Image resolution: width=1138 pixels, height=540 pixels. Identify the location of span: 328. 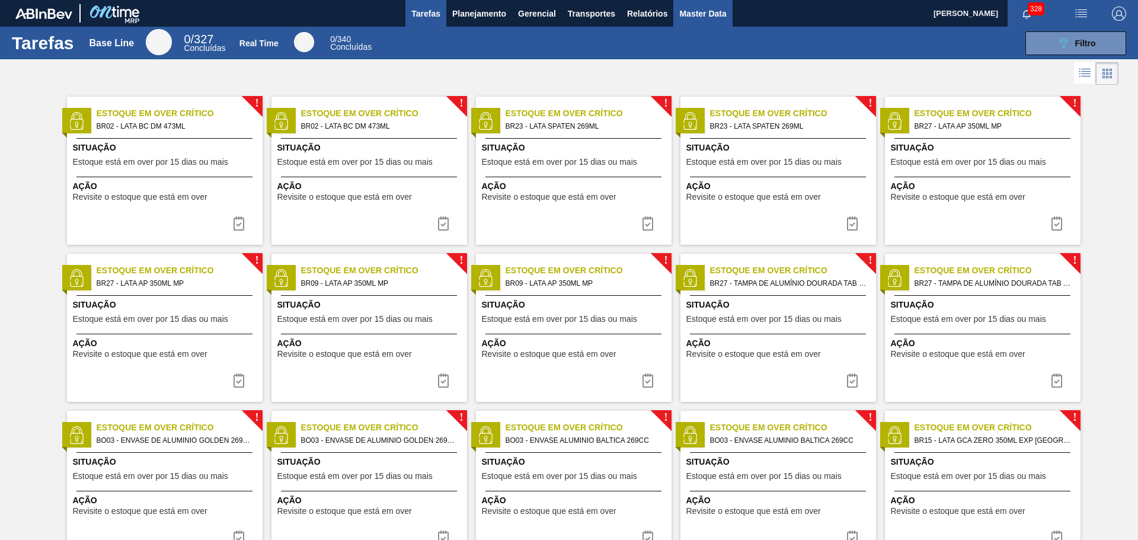
(1036, 9).